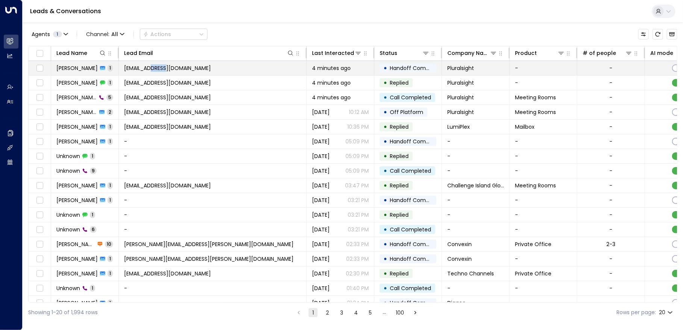 This screenshot has height=330, width=683. Describe the element at coordinates (459, 244) in the screenshot. I see `span: Convexin` at that location.